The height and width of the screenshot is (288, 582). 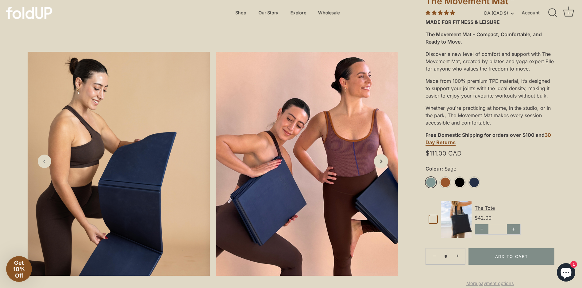 I want to click on a: More payment options, so click(x=490, y=284).